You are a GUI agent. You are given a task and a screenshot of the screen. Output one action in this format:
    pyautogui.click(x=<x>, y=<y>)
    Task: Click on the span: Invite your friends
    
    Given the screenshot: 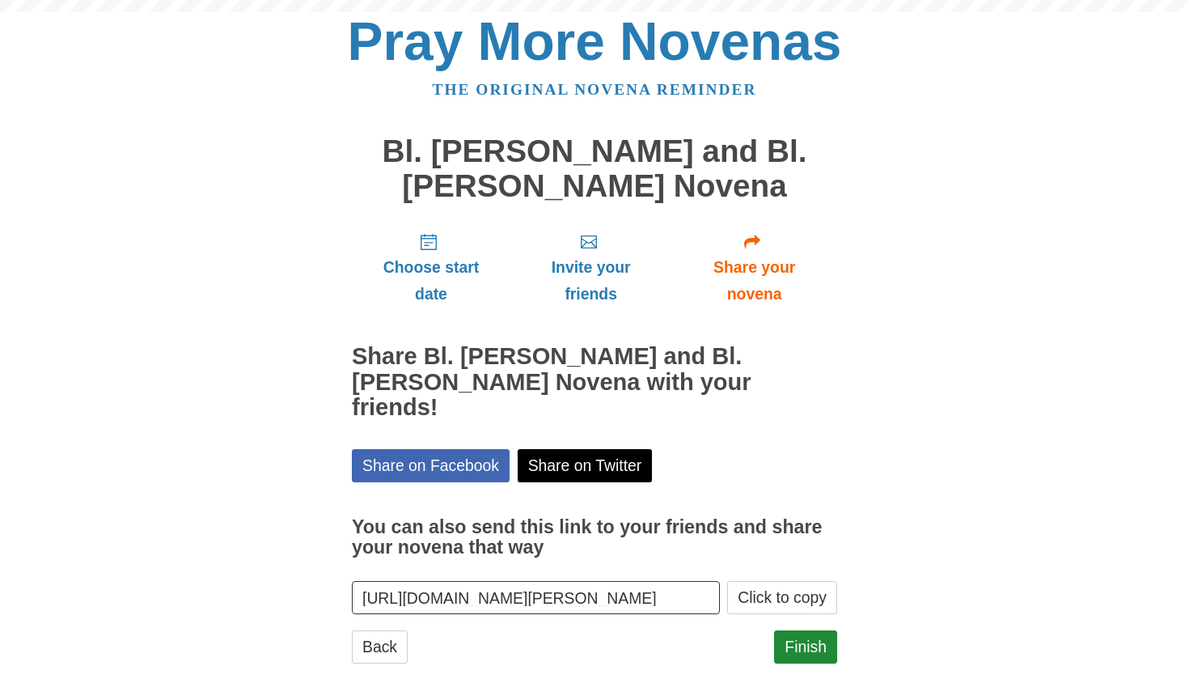 What is the action you would take?
    pyautogui.click(x=590, y=281)
    